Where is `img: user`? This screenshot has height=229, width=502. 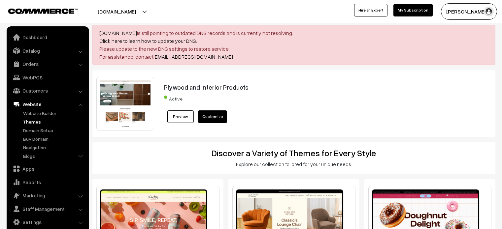 img: user is located at coordinates (489, 12).